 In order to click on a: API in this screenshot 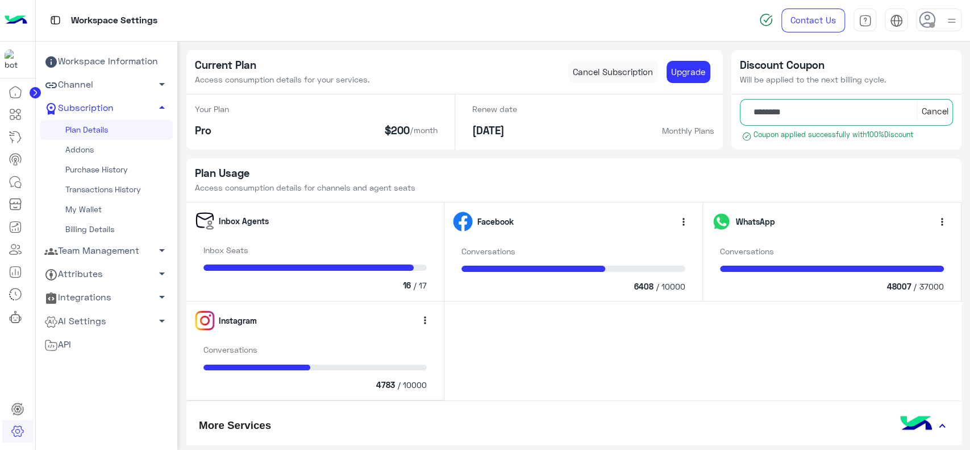, I will do `click(106, 344)`.